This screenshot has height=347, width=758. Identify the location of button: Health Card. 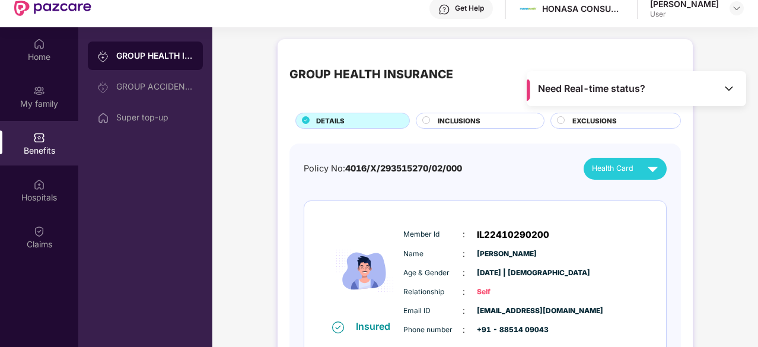
(625, 168).